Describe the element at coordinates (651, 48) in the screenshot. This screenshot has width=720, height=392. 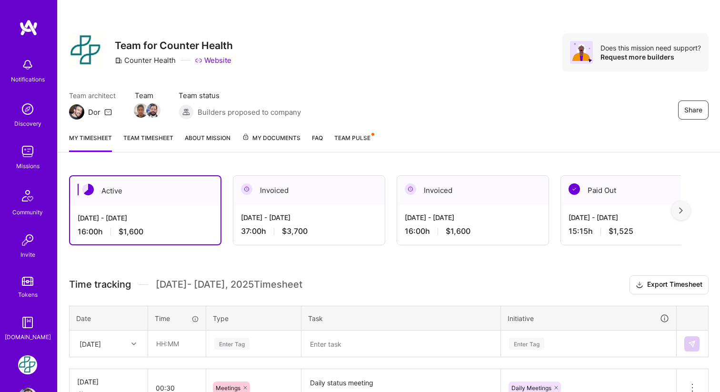
I see `div: Does this mission need support?` at that location.